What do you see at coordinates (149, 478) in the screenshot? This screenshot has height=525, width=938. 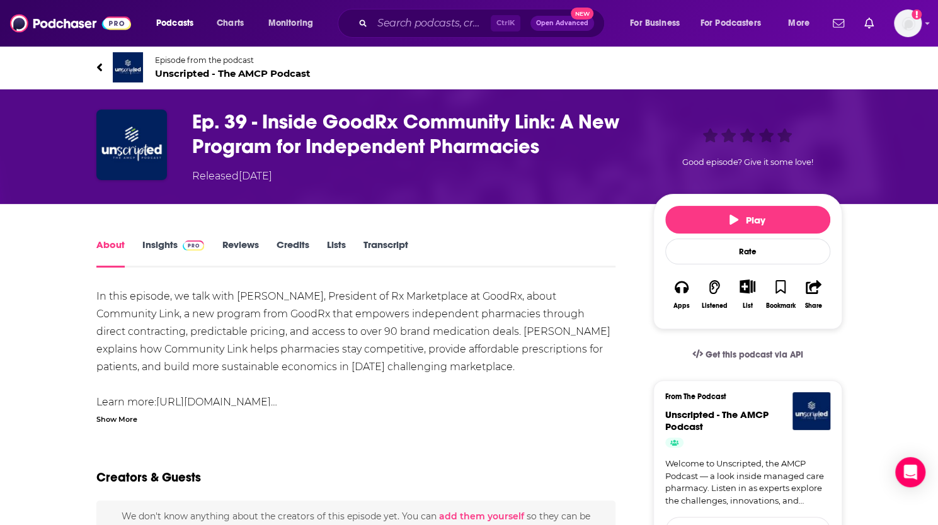 I see `h2: Creators & Guests` at bounding box center [149, 478].